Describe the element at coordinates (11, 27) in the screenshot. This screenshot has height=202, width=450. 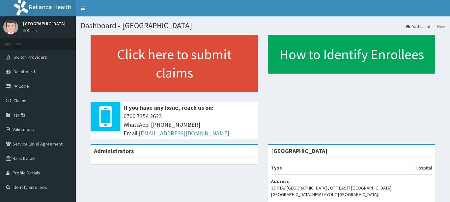
I see `img: User Image` at that location.